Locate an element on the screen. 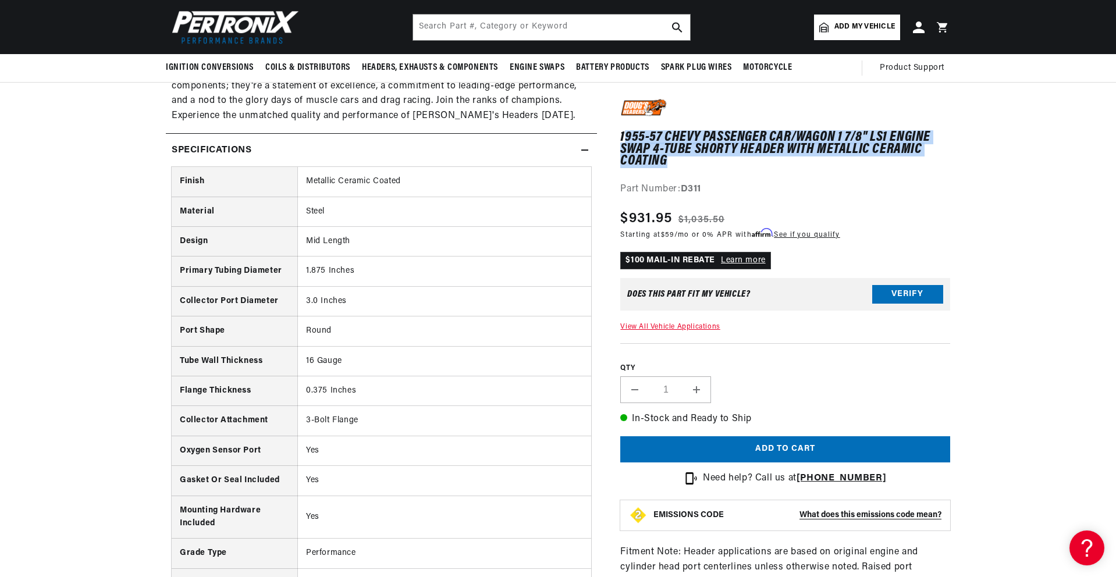  a: View All Vehicle Applications is located at coordinates (669, 327).